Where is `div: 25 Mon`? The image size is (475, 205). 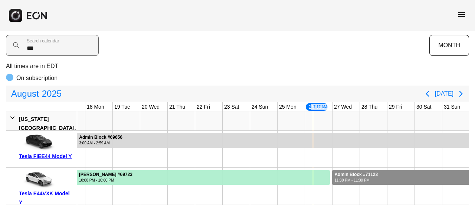 div: 25 Mon is located at coordinates (288, 107).